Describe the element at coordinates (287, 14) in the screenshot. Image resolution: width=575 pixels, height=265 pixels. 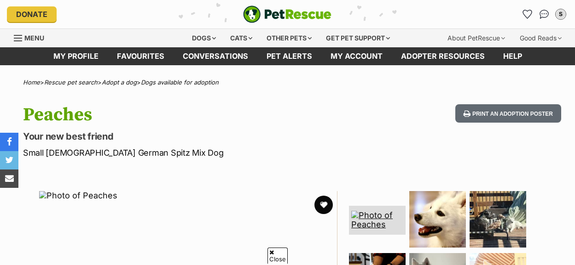
I see `img: logo-e224e6f780fb5917bec1dbf3a21bbac754714ae5b6737aabdf751b685950b380.svg` at that location.